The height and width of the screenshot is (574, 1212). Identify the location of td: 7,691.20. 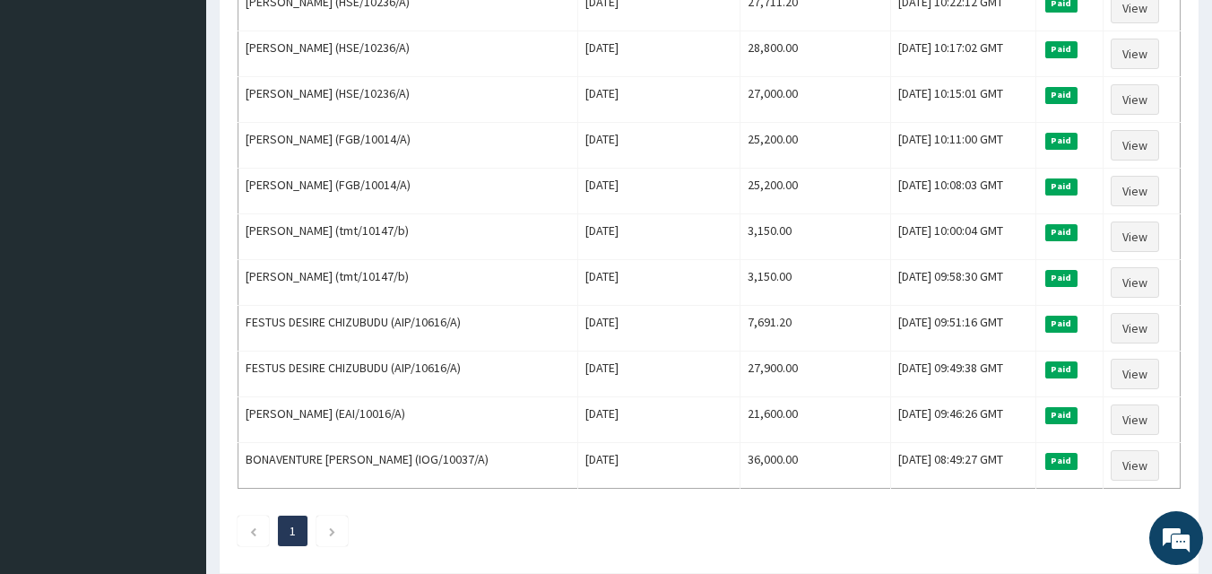
(815, 328).